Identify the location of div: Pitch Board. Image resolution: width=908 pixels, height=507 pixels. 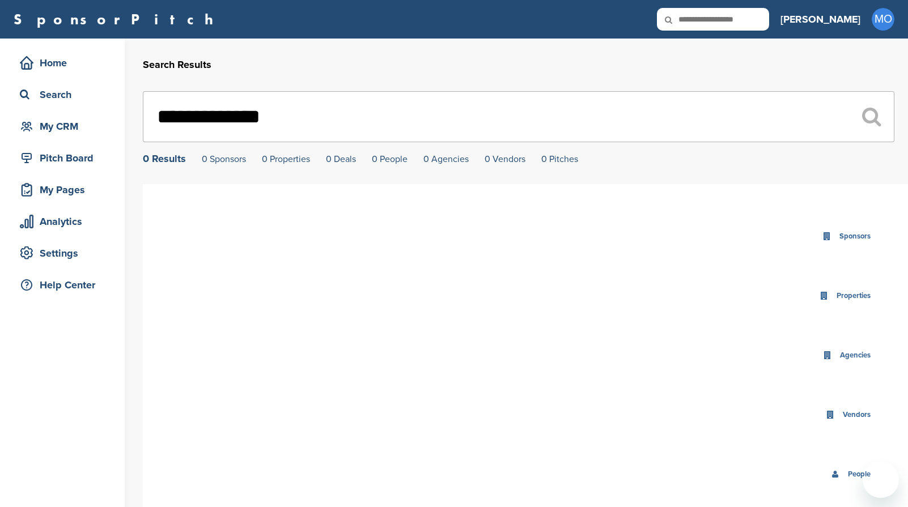
(65, 158).